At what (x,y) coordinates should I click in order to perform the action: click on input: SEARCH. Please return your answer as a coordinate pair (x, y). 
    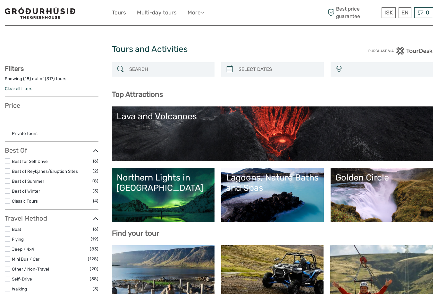
    Looking at the image, I should click on (169, 69).